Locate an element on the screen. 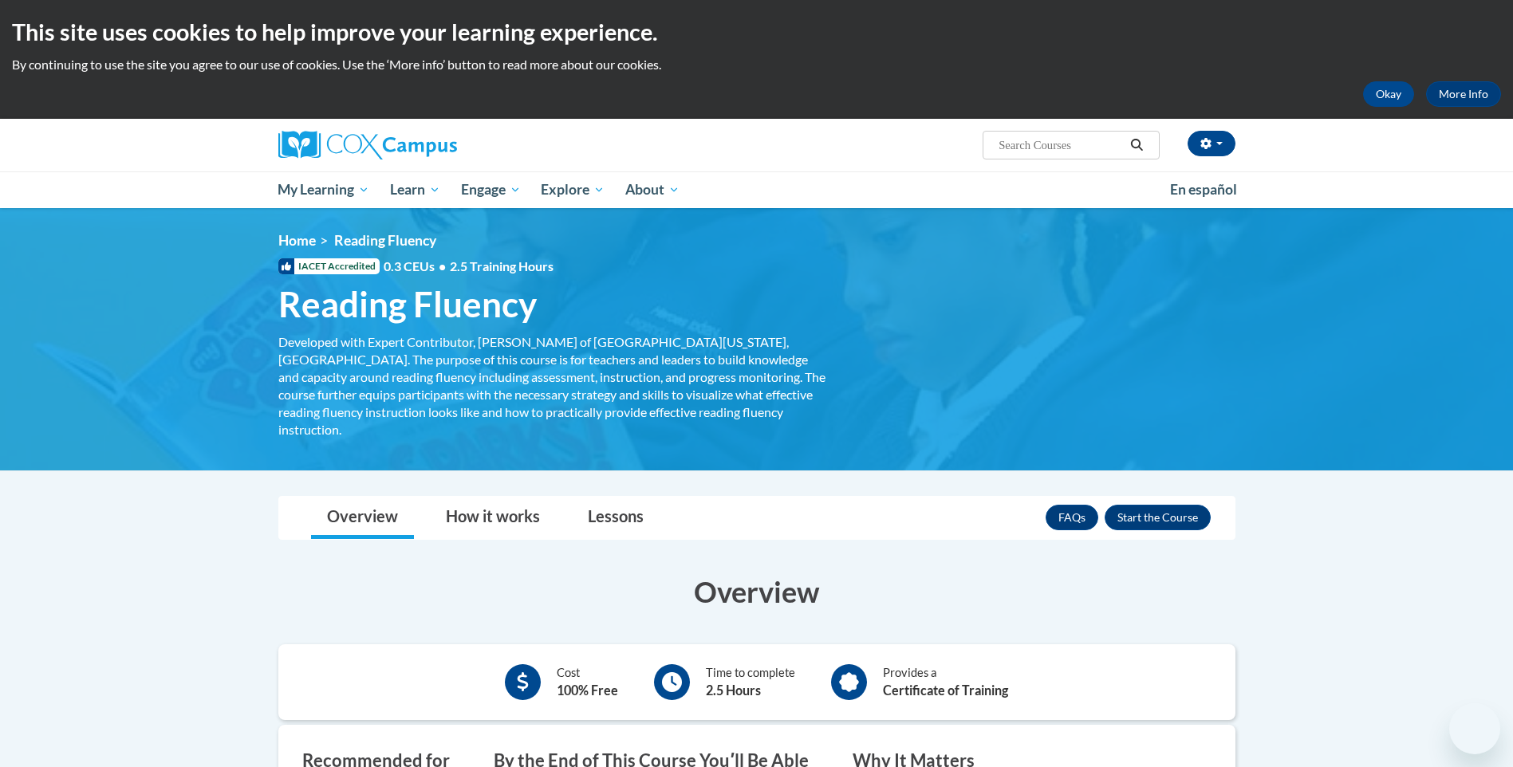 This screenshot has width=1513, height=767. div: Provides a is located at coordinates (945, 682).